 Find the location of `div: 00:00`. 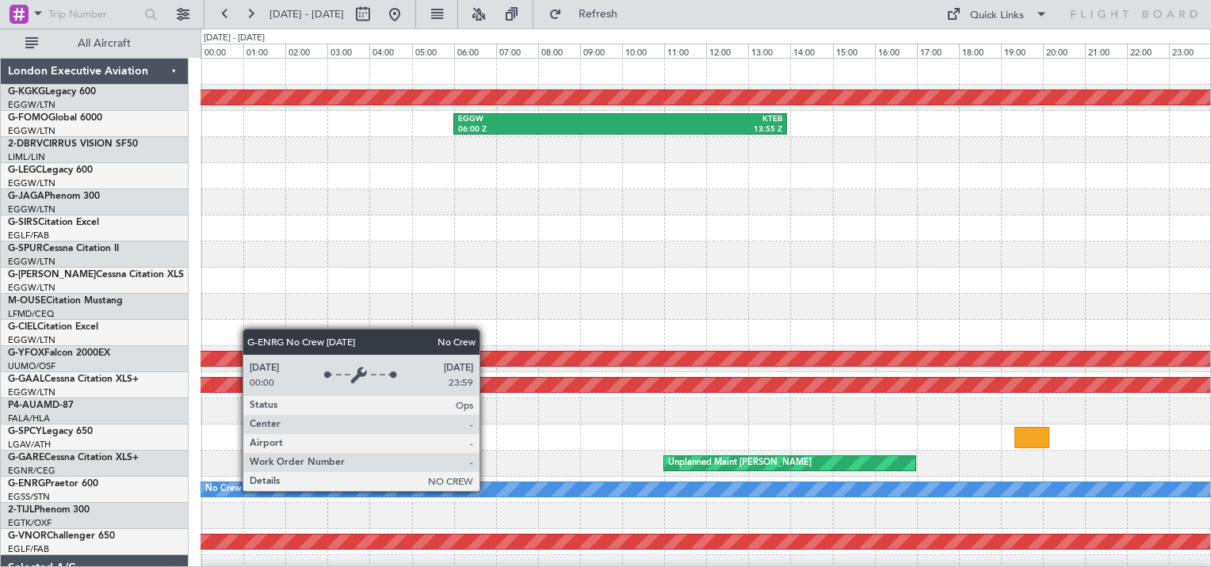

div: 00:00 is located at coordinates (222, 51).